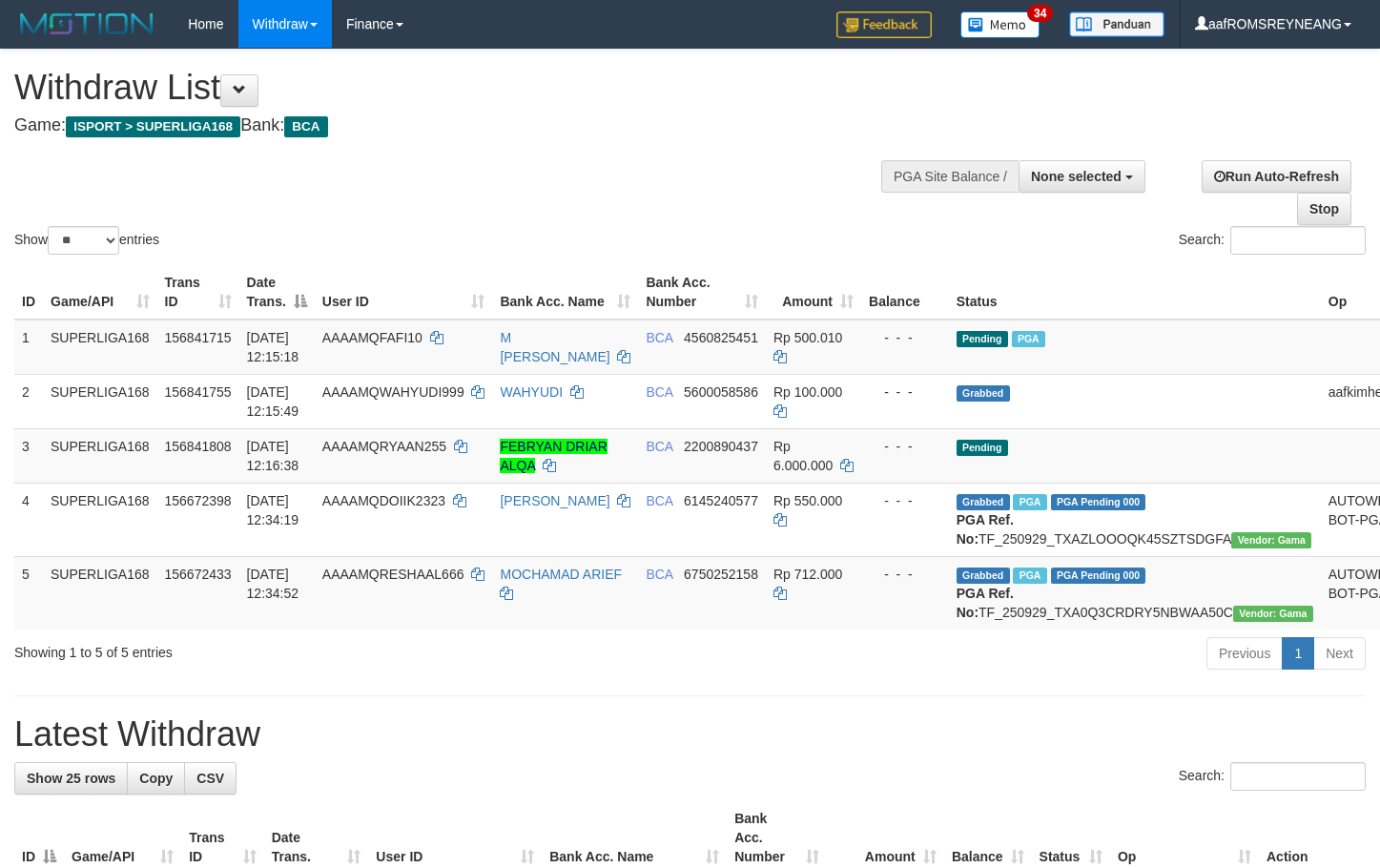 The width and height of the screenshot is (1380, 868). What do you see at coordinates (199, 574) in the screenshot?
I see `span: 156672433` at bounding box center [199, 574].